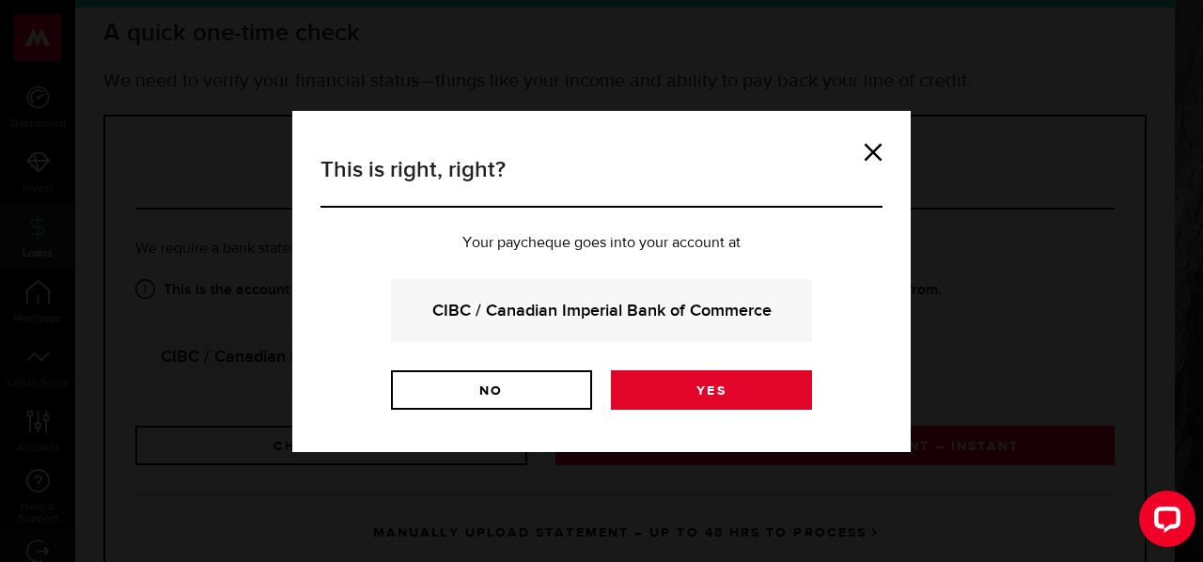 The height and width of the screenshot is (562, 1203). I want to click on a: Yes, so click(711, 390).